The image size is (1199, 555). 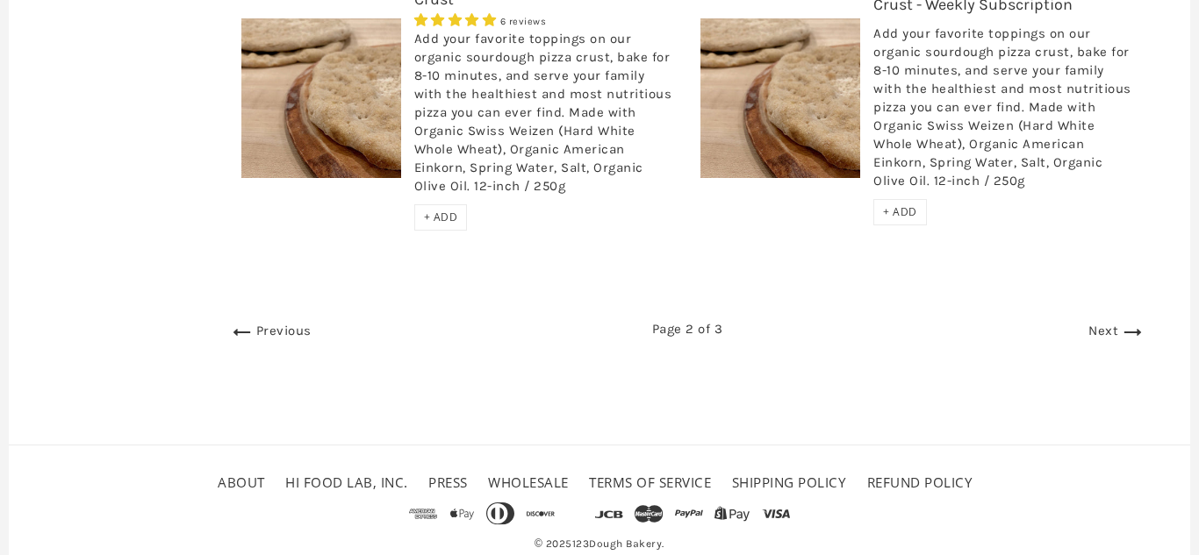 What do you see at coordinates (347, 483) in the screenshot?
I see `a: HI FOOD LAB, INC.` at bounding box center [347, 483].